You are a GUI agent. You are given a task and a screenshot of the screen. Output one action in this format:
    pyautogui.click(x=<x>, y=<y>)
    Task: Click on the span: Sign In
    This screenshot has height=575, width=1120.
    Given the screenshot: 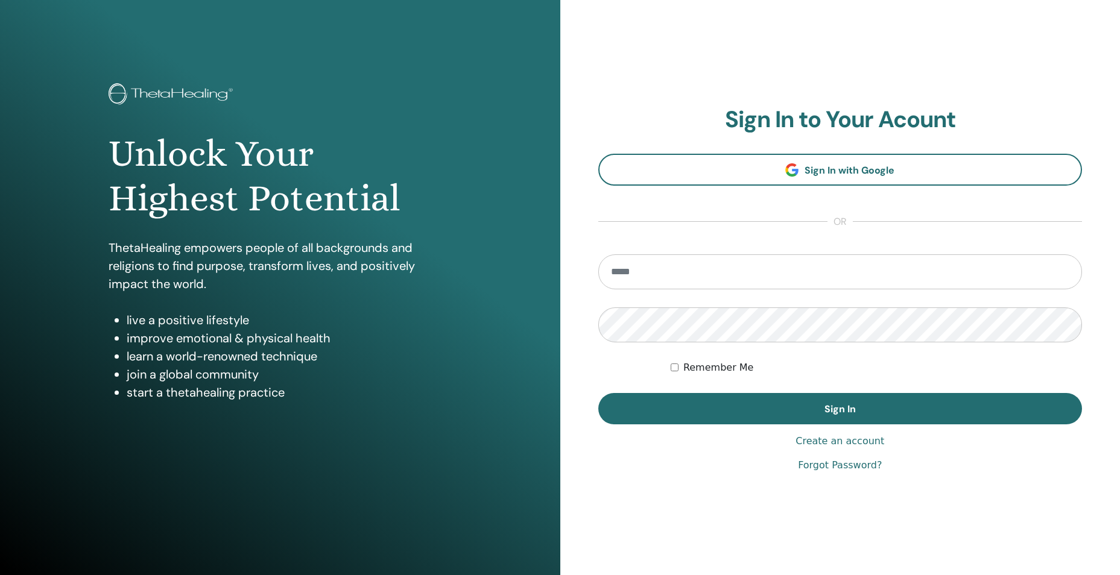 What is the action you would take?
    pyautogui.click(x=840, y=409)
    